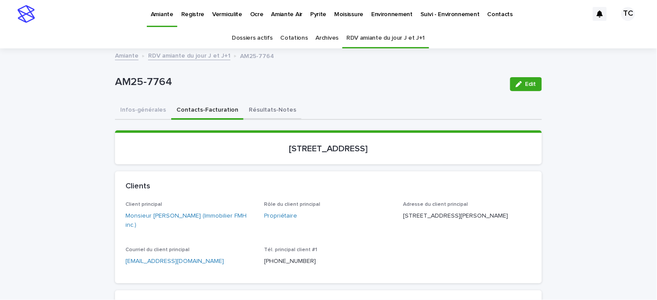 The width and height of the screenshot is (657, 300). I want to click on button: Edit, so click(526, 84).